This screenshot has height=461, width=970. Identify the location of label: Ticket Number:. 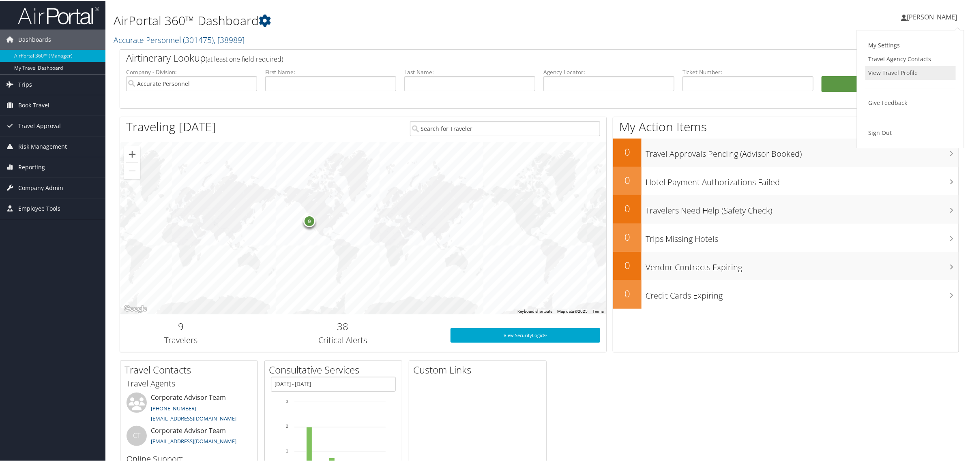
(748, 71).